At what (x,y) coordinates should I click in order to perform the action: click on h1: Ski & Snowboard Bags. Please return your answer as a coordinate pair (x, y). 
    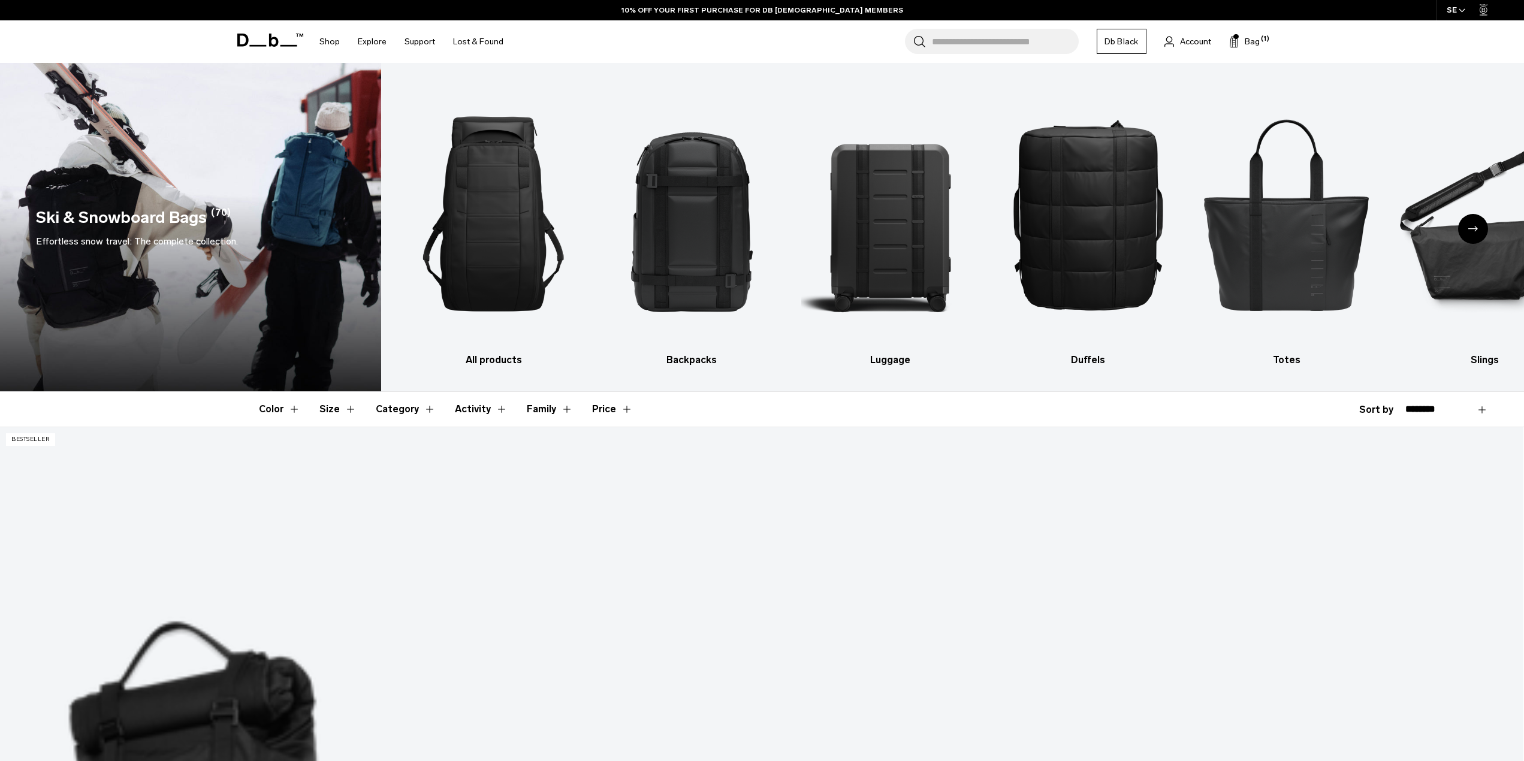
    Looking at the image, I should click on (121, 218).